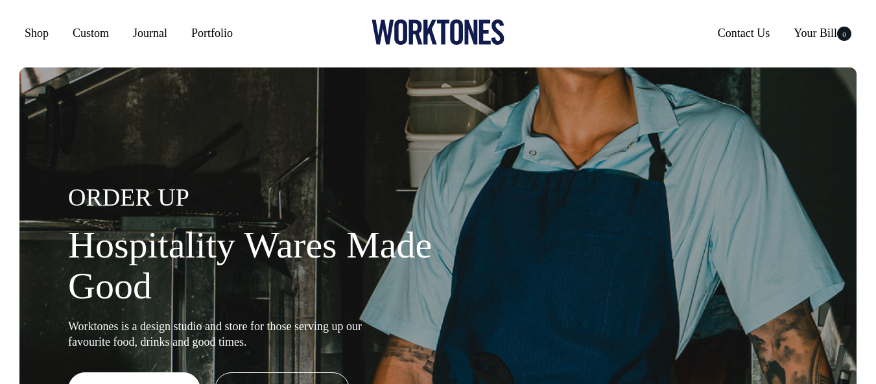 This screenshot has height=384, width=876. I want to click on span: 0, so click(844, 34).